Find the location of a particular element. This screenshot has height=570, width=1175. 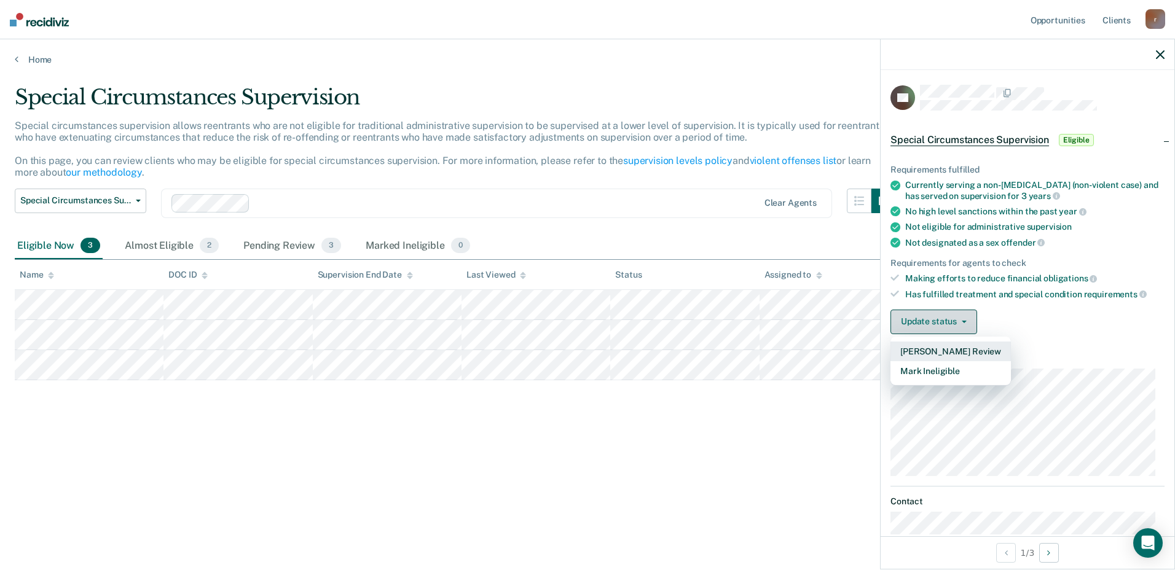

a: our methodology is located at coordinates (104, 172).